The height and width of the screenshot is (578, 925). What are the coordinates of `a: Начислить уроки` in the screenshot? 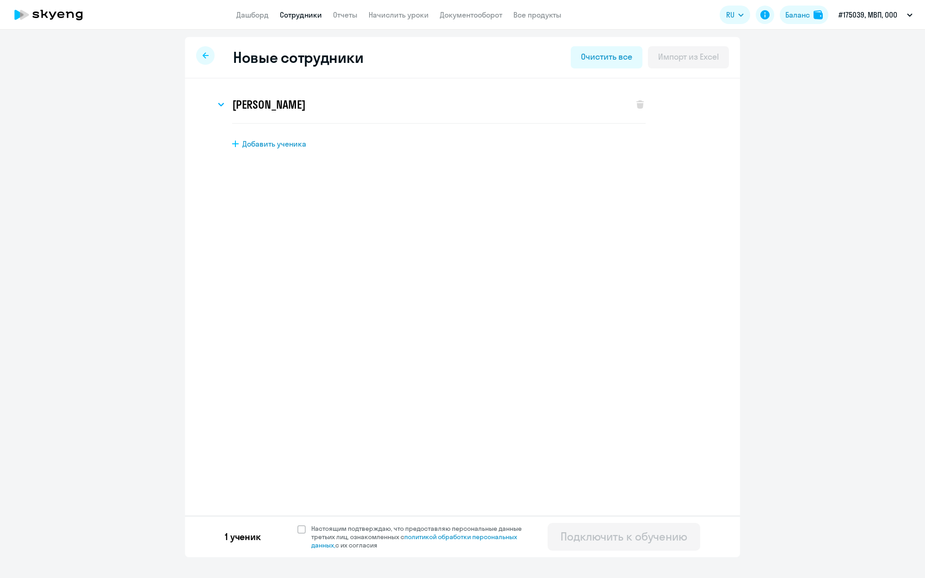 It's located at (399, 15).